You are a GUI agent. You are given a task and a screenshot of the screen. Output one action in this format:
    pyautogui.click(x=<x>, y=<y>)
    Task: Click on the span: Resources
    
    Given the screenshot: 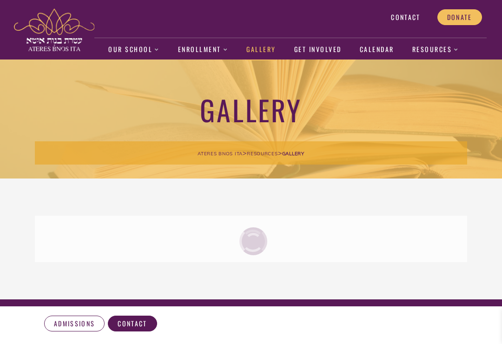 What is the action you would take?
    pyautogui.click(x=262, y=153)
    